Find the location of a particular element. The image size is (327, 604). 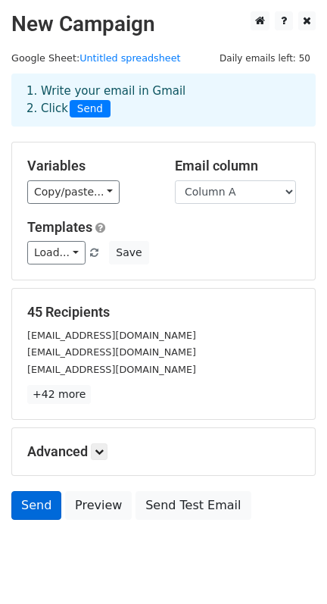

h5: Email column is located at coordinates (237, 166).